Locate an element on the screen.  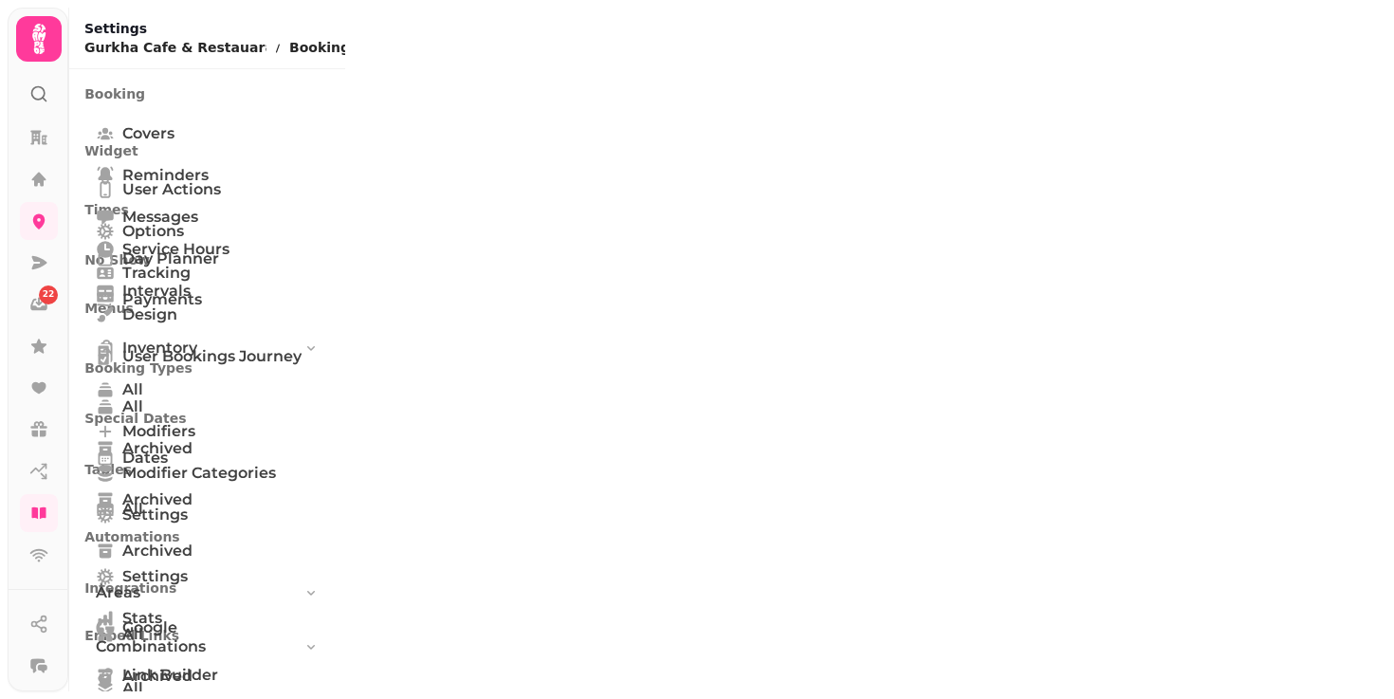
span: Reminders is located at coordinates (165, 175).